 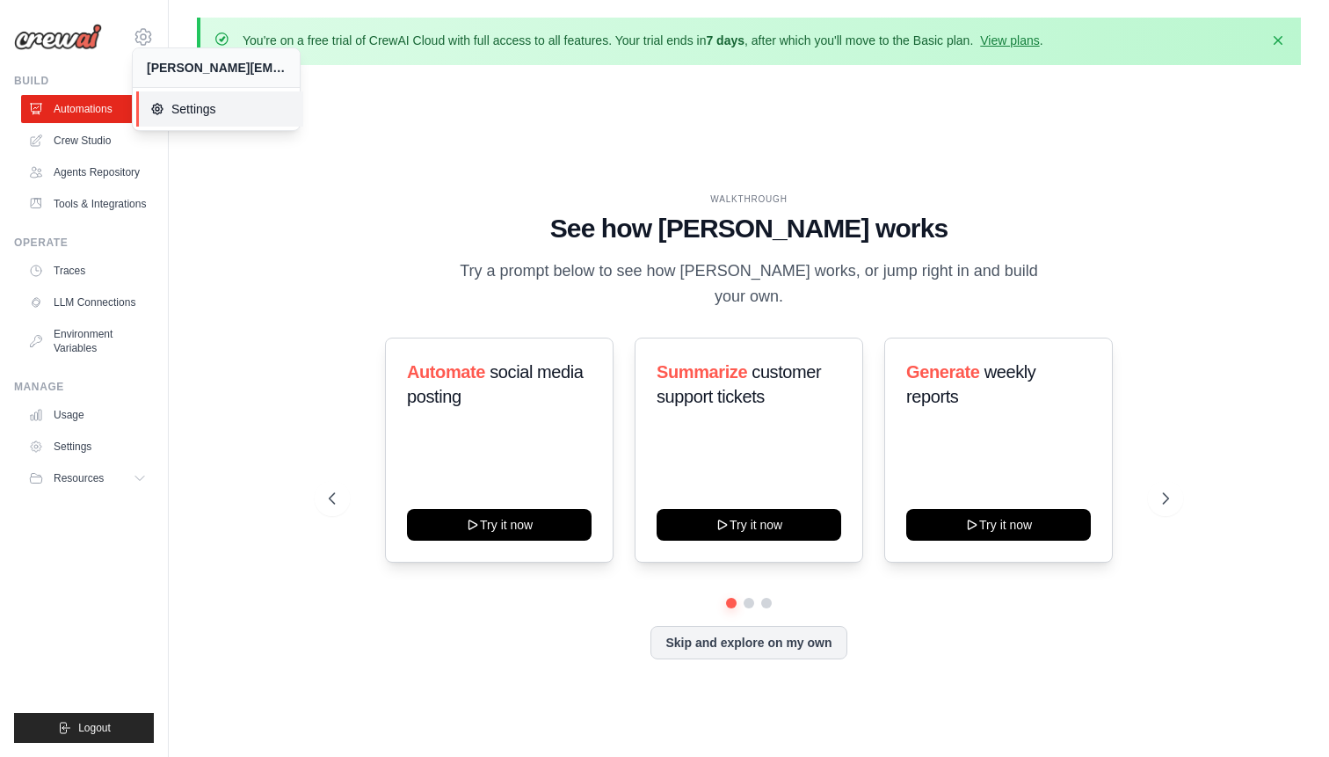 What do you see at coordinates (445, 372) in the screenshot?
I see `span: Automate` at bounding box center [445, 372].